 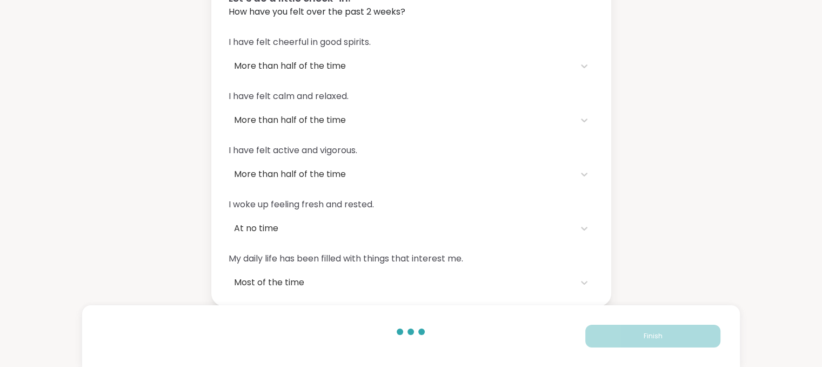 What do you see at coordinates (412, 150) in the screenshot?
I see `span: I have felt active and vigorous.` at bounding box center [412, 150].